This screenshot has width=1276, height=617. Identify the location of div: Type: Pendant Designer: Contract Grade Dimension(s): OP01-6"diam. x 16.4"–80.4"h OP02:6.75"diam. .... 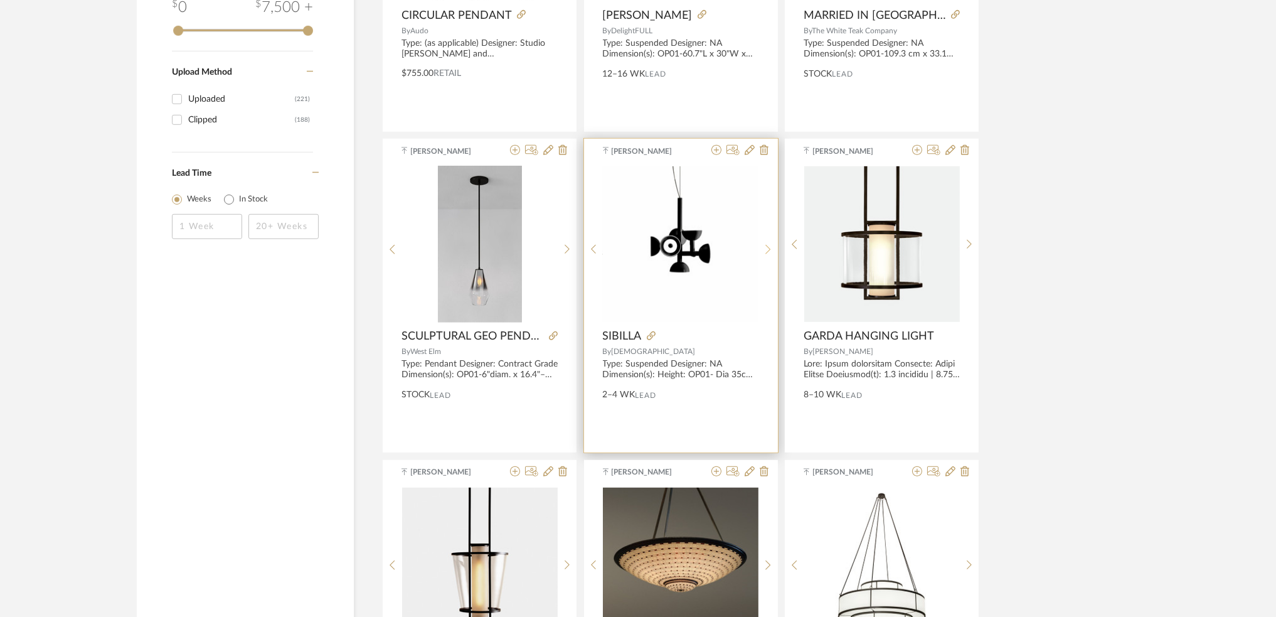
(479, 369).